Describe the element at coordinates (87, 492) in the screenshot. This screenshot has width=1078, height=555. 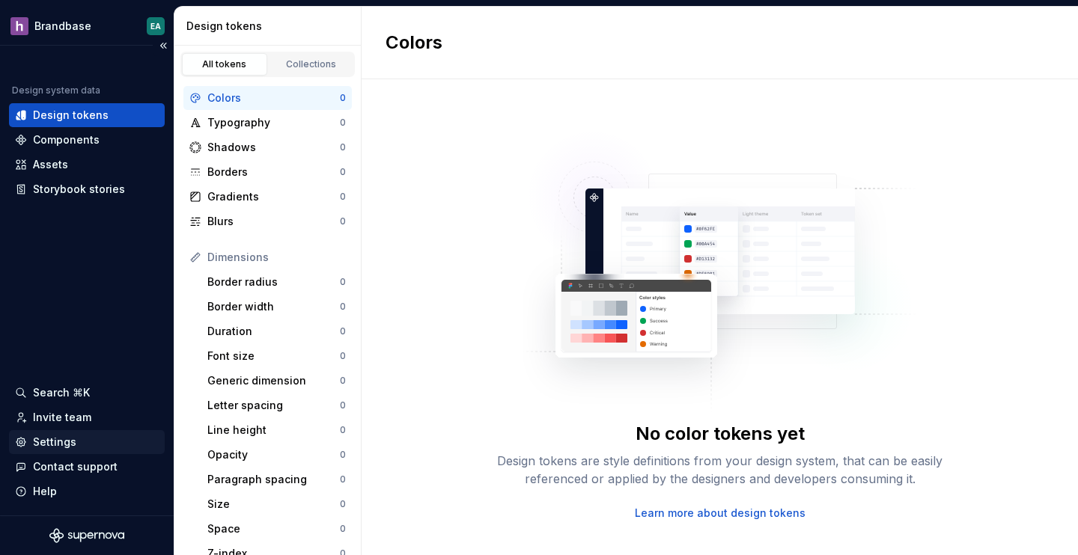
I see `button: Help` at that location.